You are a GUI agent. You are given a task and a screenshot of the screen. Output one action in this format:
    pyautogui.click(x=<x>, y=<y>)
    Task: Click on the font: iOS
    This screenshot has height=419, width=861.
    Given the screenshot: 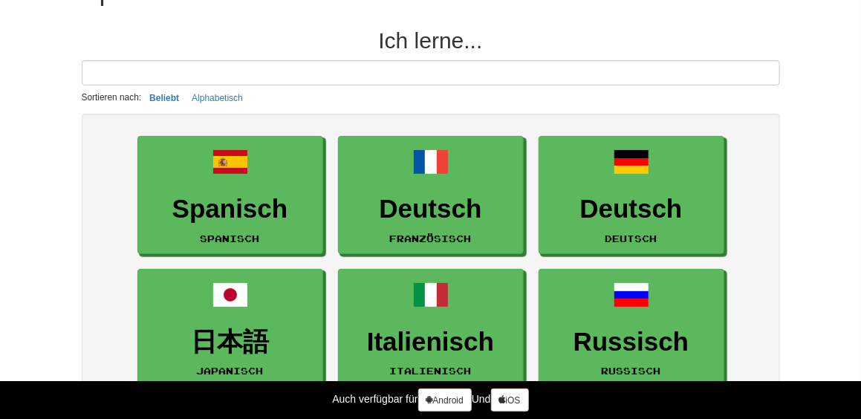 What is the action you would take?
    pyautogui.click(x=513, y=400)
    